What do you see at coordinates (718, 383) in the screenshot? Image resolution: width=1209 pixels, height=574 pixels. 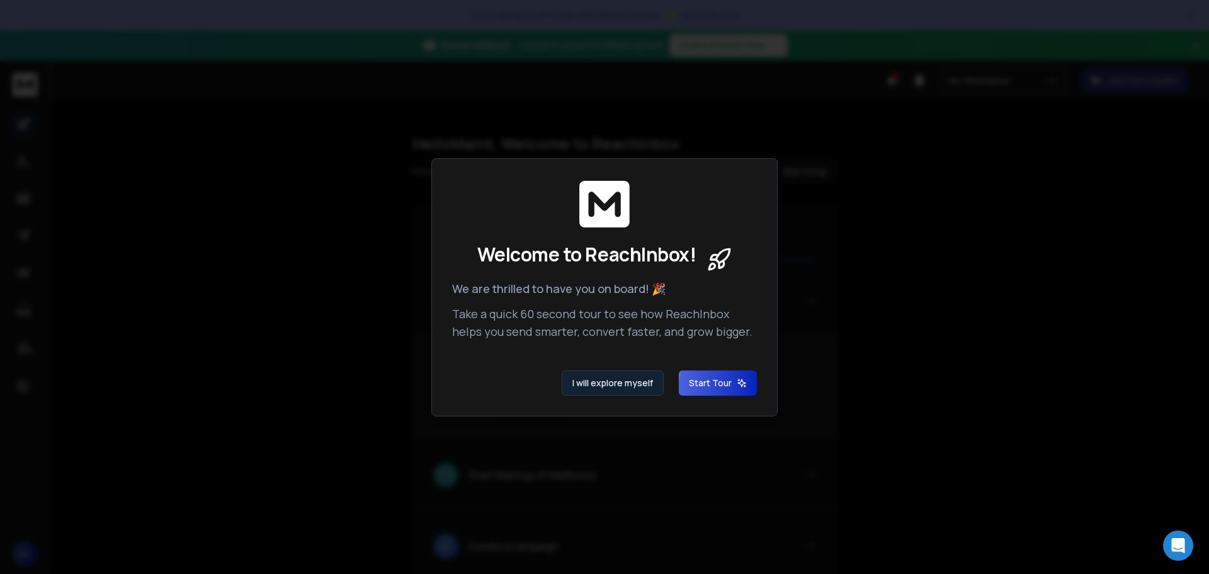 I see `button: Start Tour` at bounding box center [718, 383].